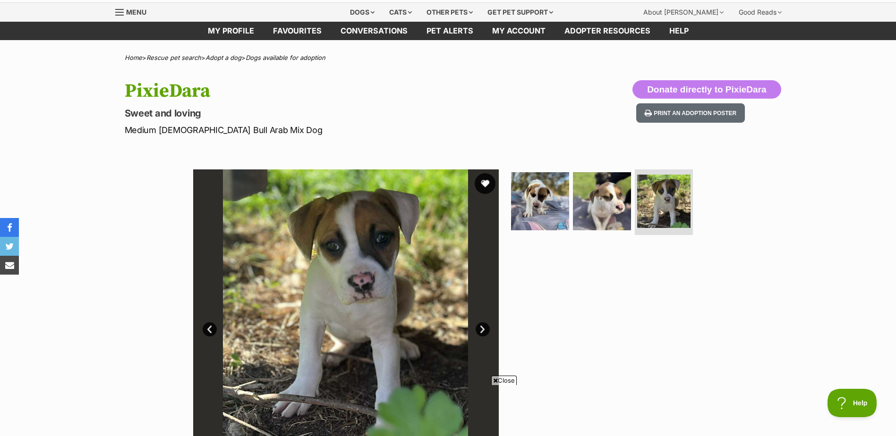  Describe the element at coordinates (520, 12) in the screenshot. I see `div: Get pet support` at that location.